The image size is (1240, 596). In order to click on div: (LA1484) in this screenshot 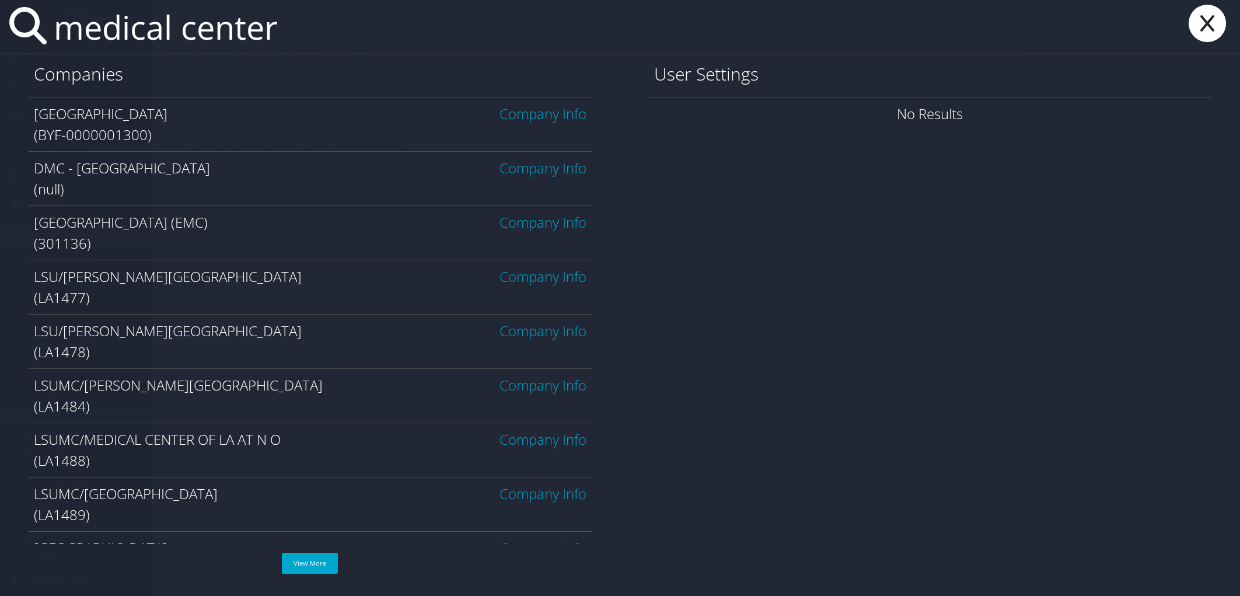, I will do `click(310, 406)`.